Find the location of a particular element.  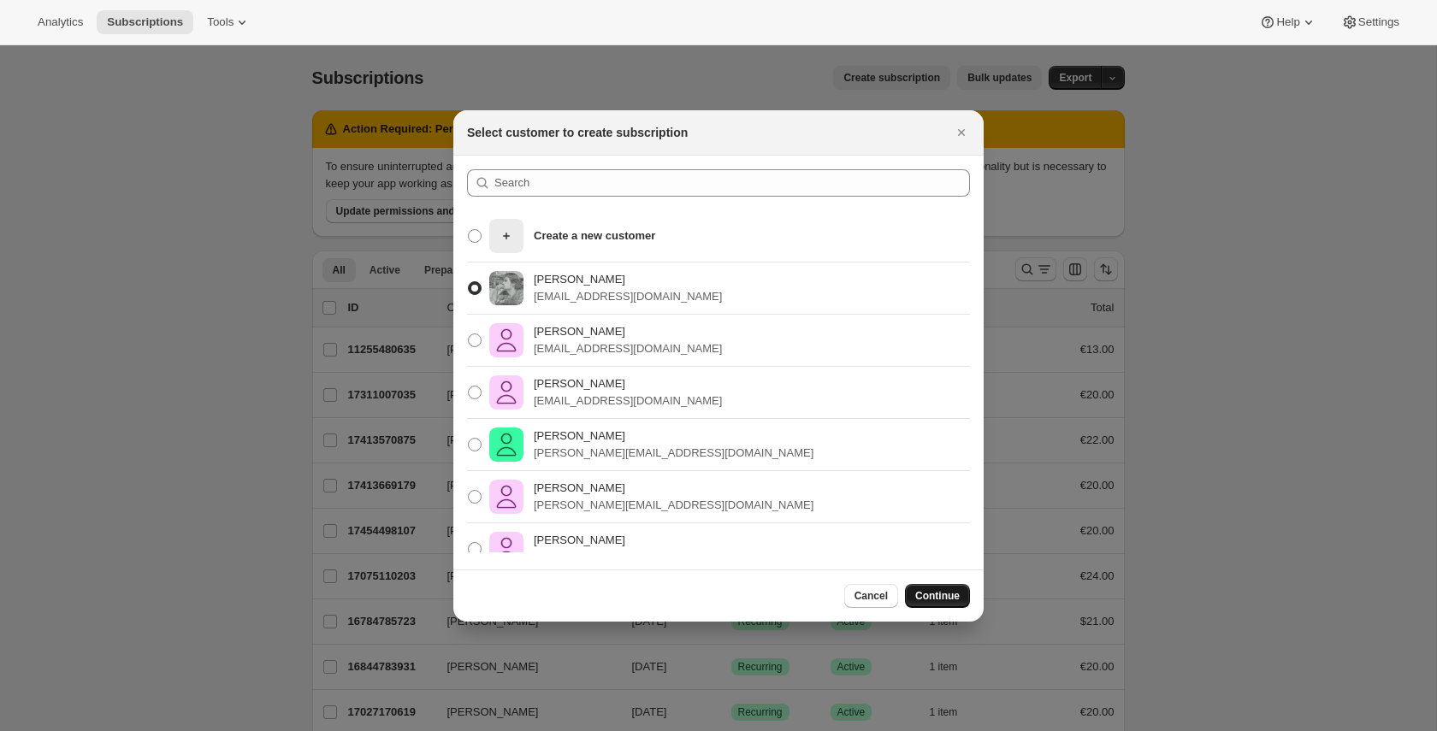

button: Analytics is located at coordinates (60, 22).